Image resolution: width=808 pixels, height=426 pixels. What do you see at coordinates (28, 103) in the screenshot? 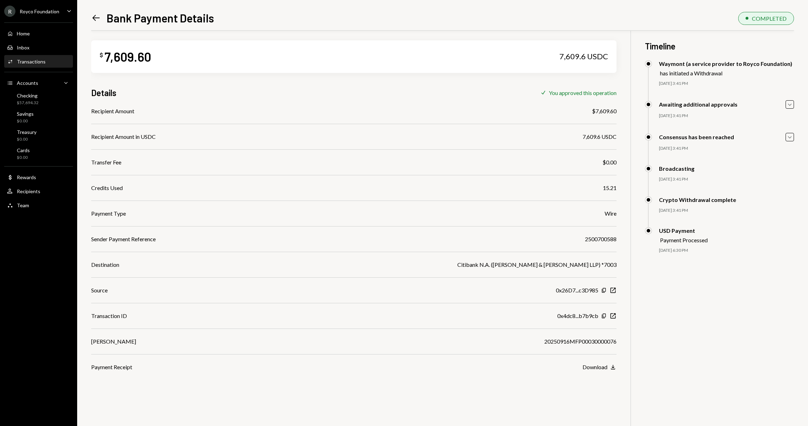
I see `div: $57,694.32` at bounding box center [28, 103].